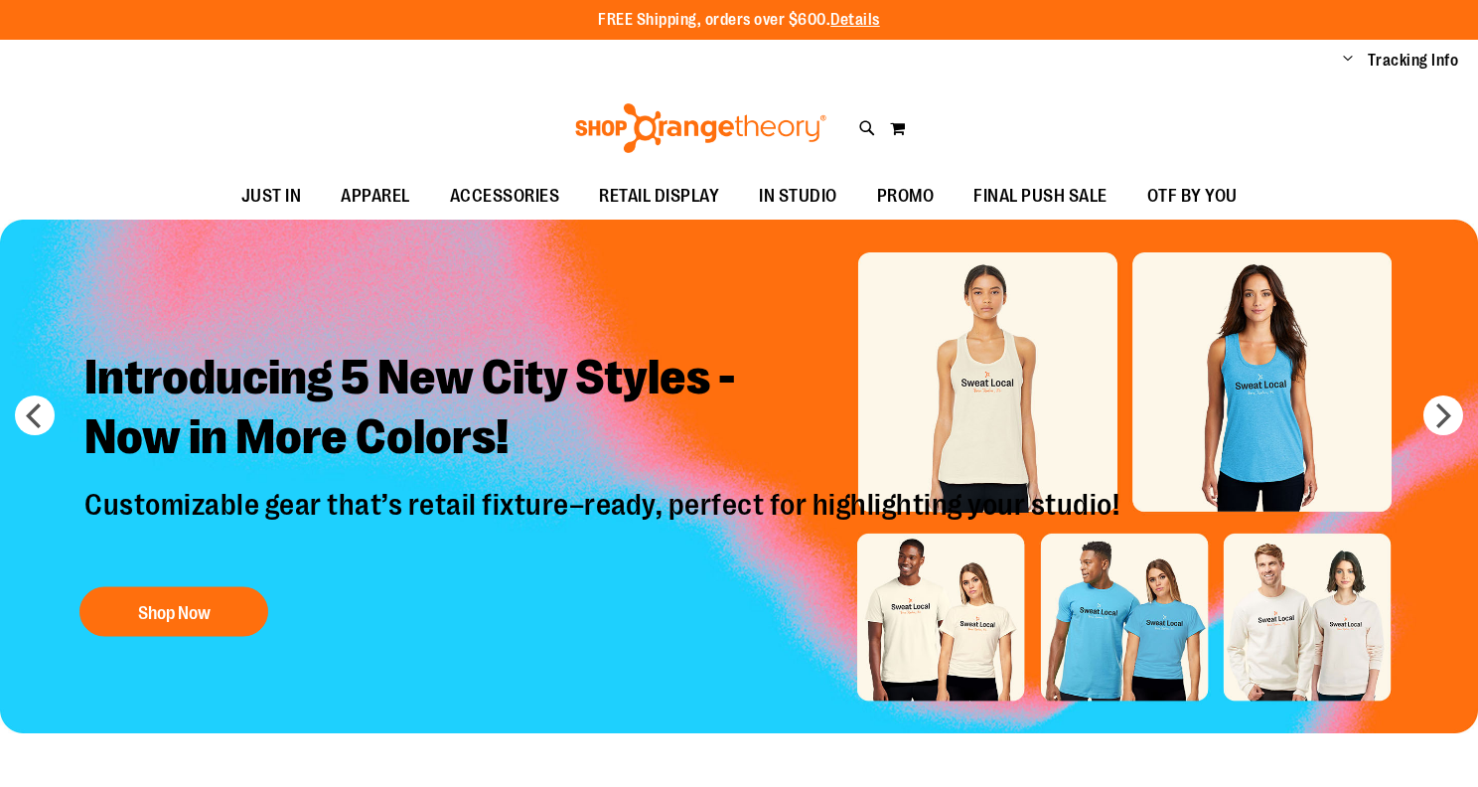 The width and height of the screenshot is (1478, 787). Describe the element at coordinates (1413, 61) in the screenshot. I see `a: Tracking Info` at that location.